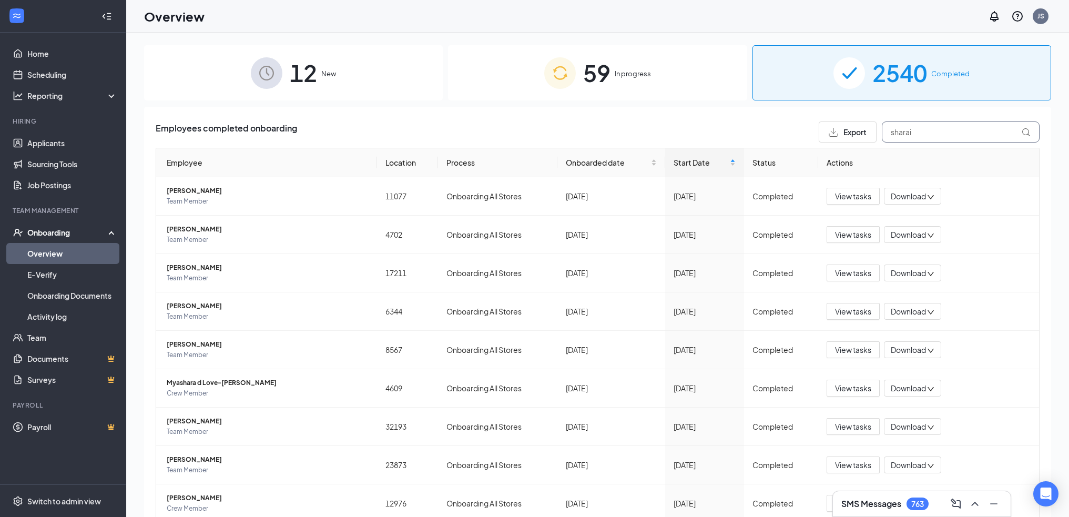  What do you see at coordinates (855, 132) in the screenshot?
I see `span: Export` at bounding box center [855, 132].